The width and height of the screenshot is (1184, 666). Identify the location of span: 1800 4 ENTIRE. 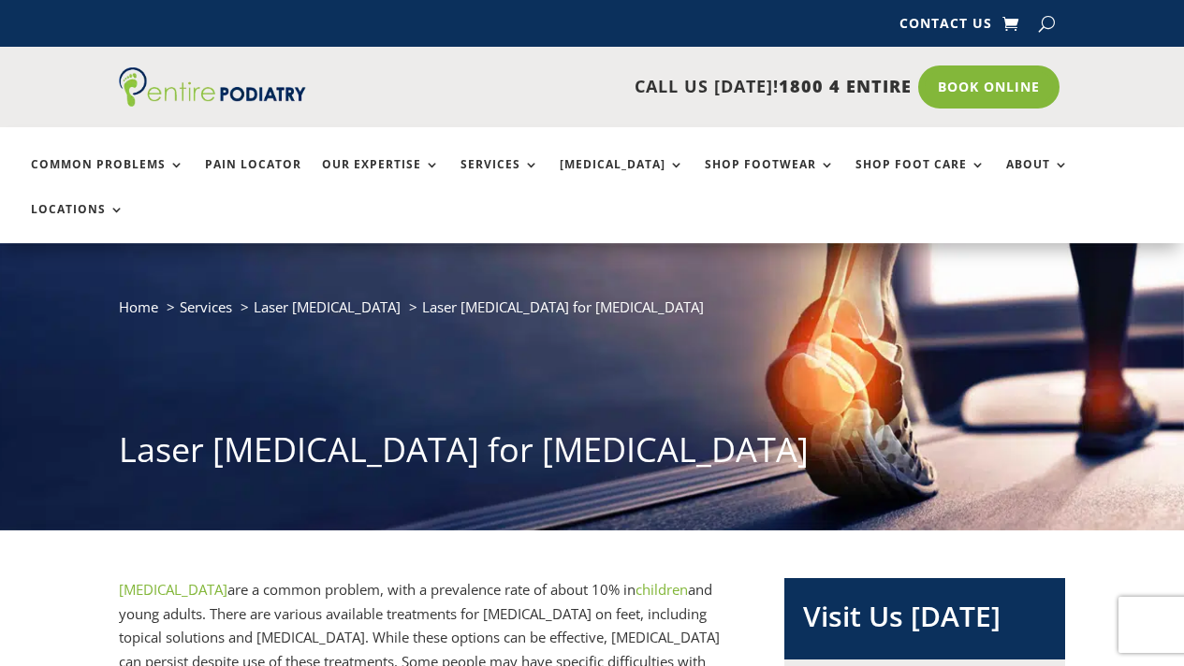
(845, 86).